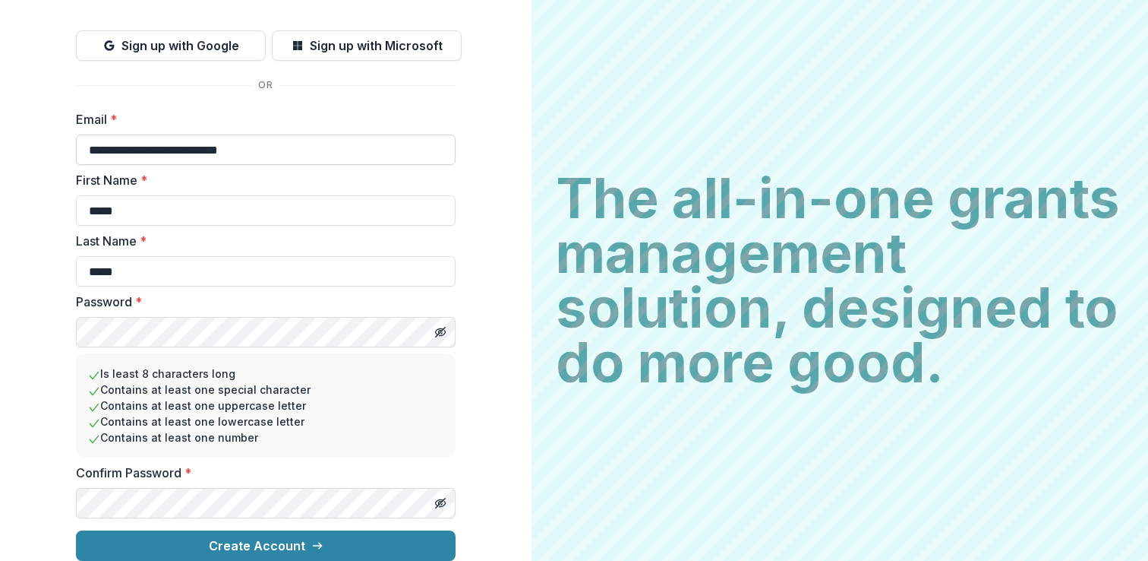 Image resolution: width=1148 pixels, height=561 pixels. I want to click on button: Sign up with Google, so click(171, 46).